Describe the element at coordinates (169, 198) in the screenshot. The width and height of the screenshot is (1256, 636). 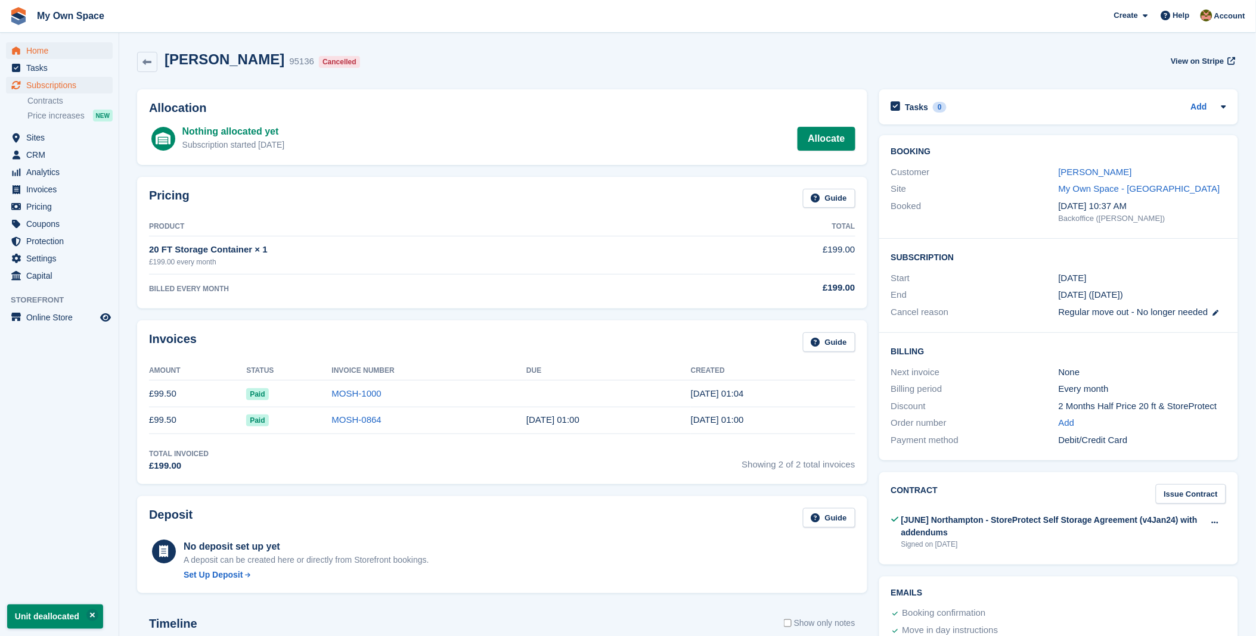
I see `h2: Pricing` at that location.